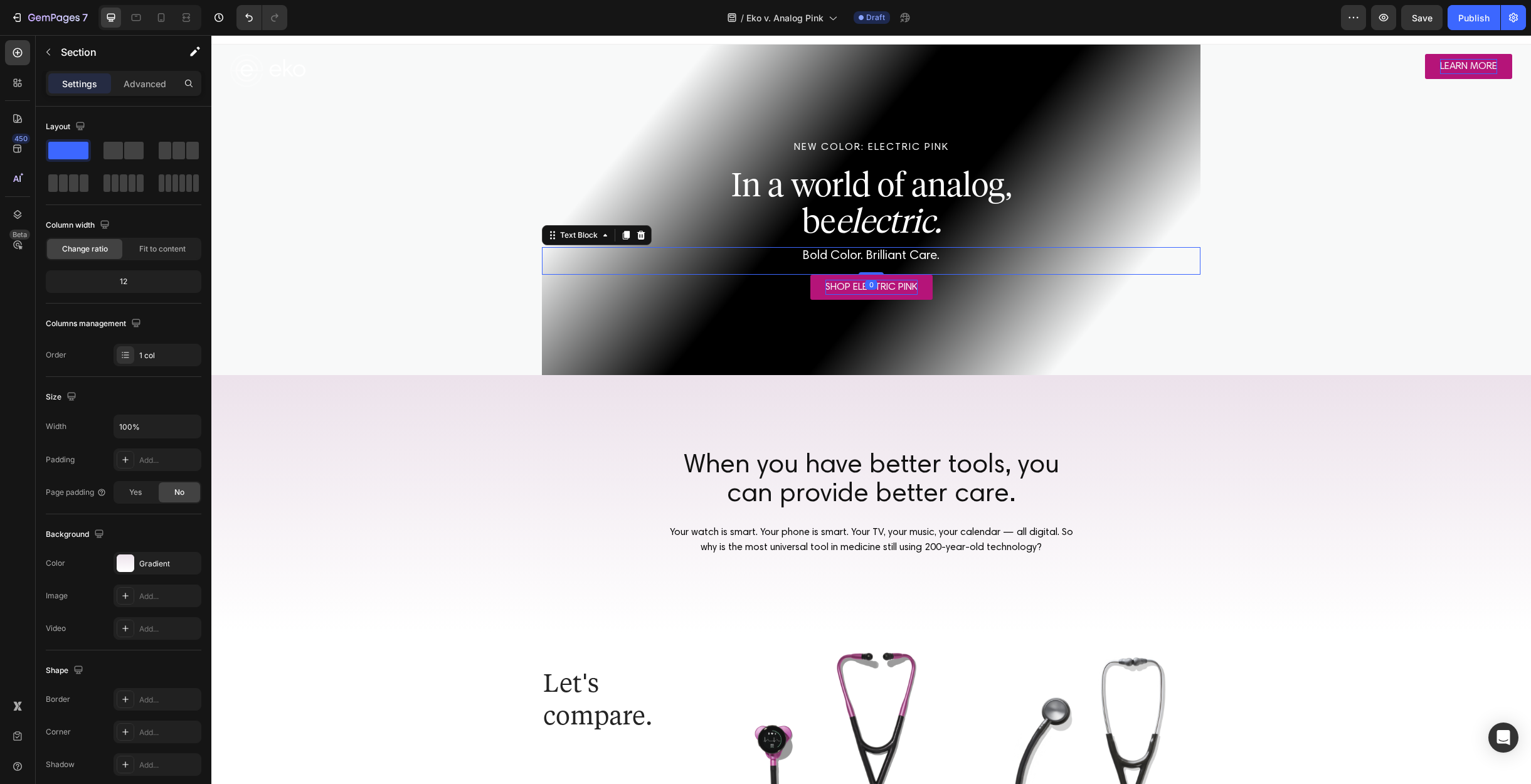  I want to click on div: Size, so click(62, 397).